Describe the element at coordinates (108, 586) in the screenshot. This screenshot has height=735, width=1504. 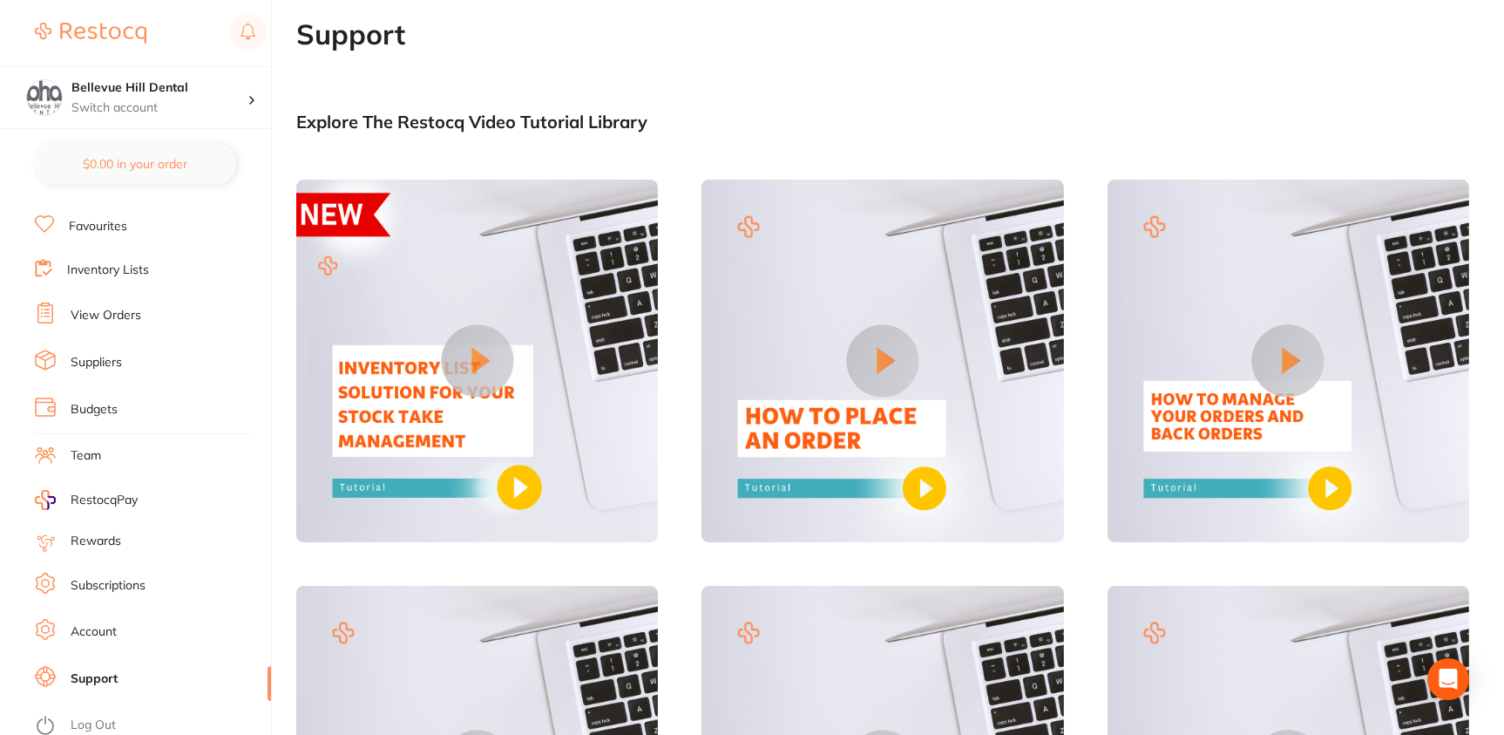
I see `a: Subscriptions` at that location.